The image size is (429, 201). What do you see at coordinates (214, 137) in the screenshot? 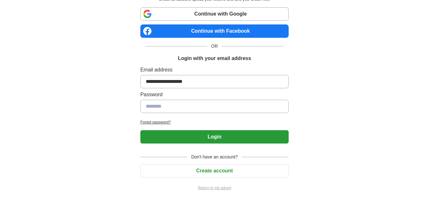
I see `button: Login` at bounding box center [214, 137].